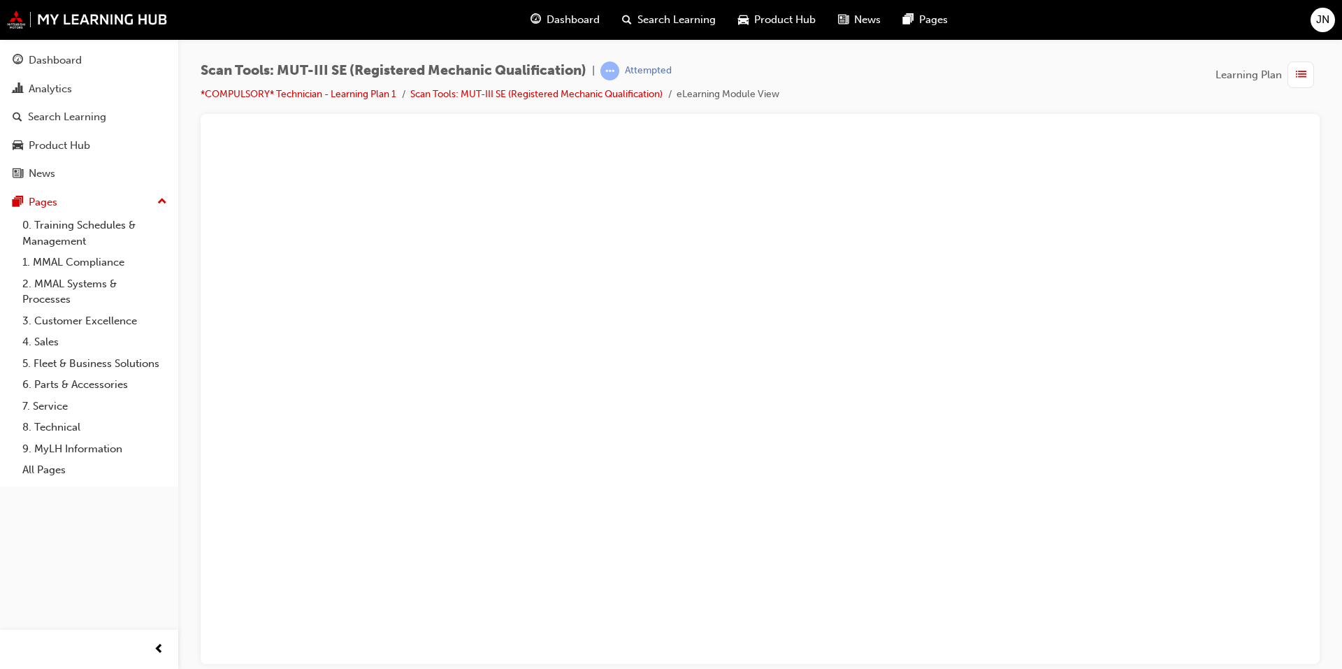 This screenshot has width=1342, height=669. I want to click on span: Scan Tools: MUT-III SE (Registered Mechanic Qualification), so click(394, 71).